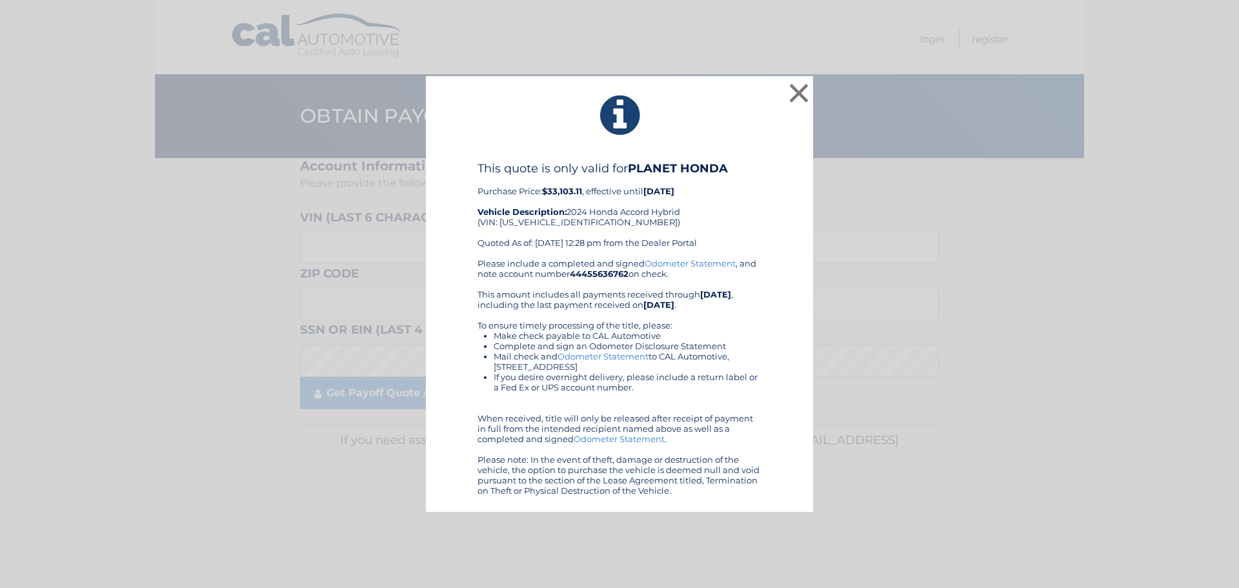 The width and height of the screenshot is (1239, 588). Describe the element at coordinates (678, 168) in the screenshot. I see `b: PLANET HONDA` at that location.